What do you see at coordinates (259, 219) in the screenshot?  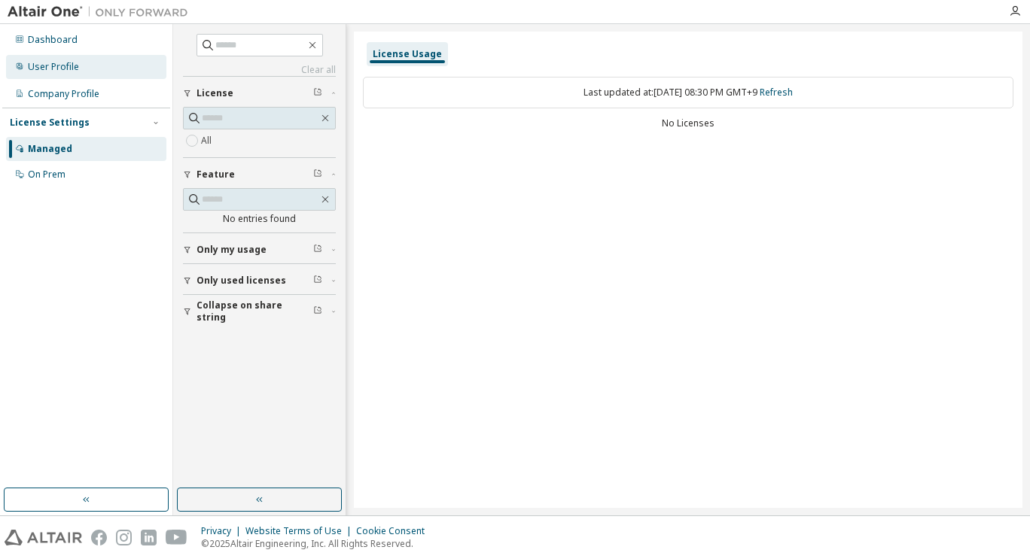 I see `div: No entries found` at bounding box center [259, 219].